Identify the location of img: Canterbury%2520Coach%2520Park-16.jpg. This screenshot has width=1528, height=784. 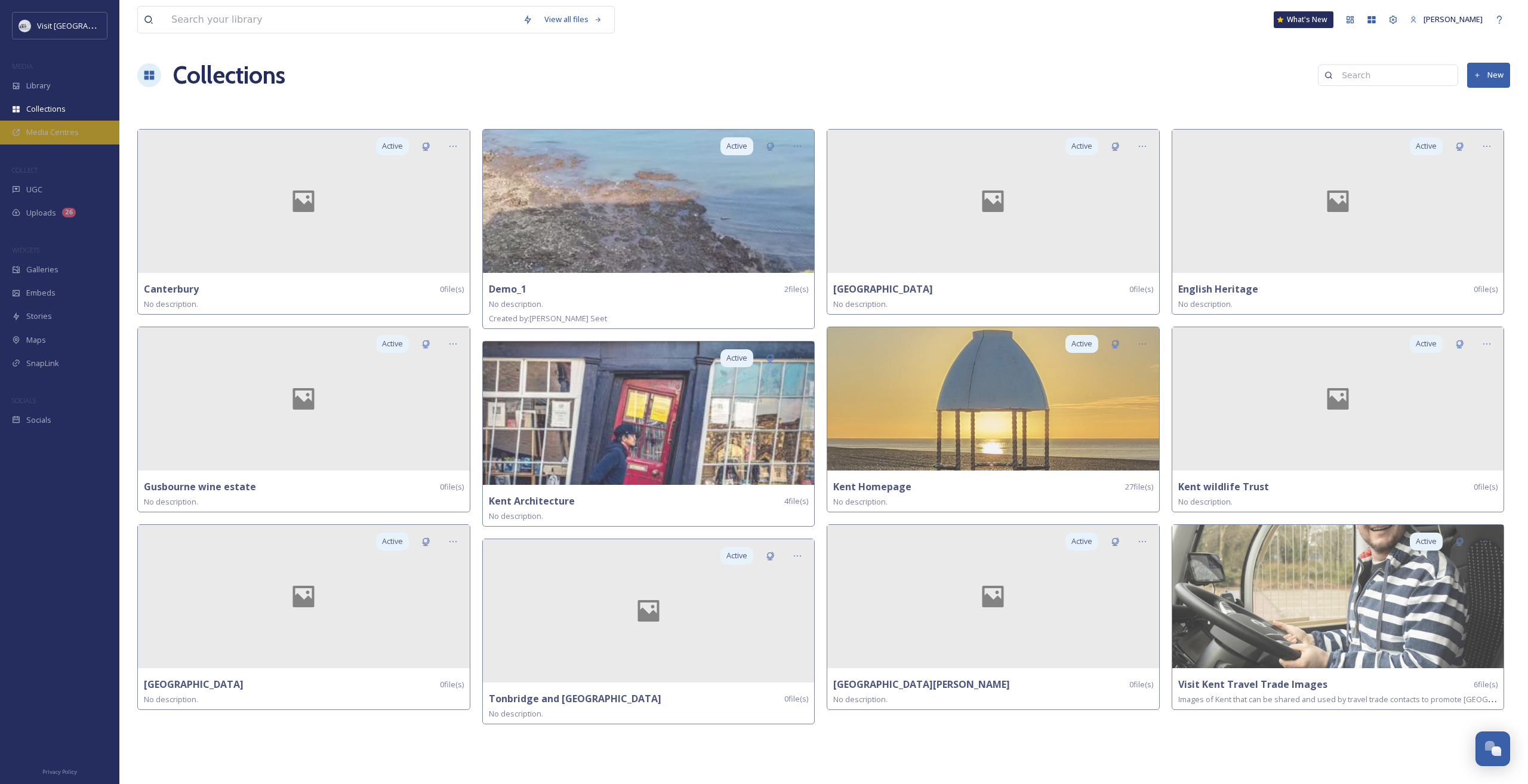
(1338, 596).